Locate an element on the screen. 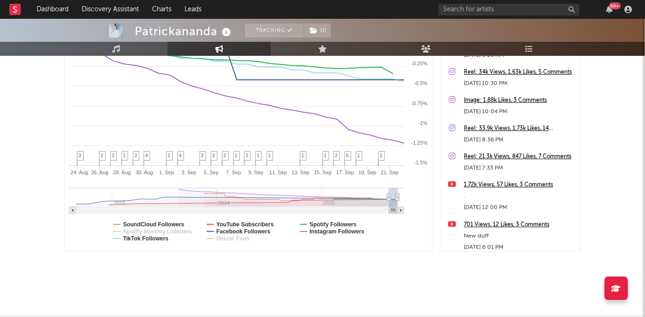  a: Reel: 21.3k Views, 847 Likes, 7 Comments is located at coordinates (520, 157).